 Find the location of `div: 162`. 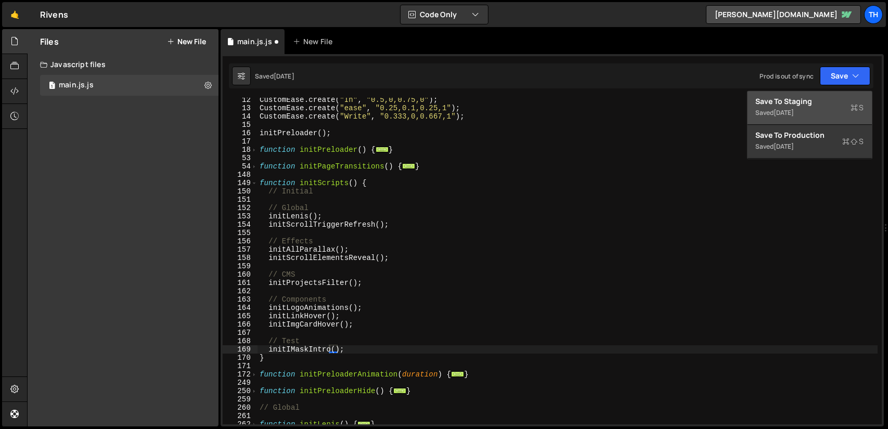

div: 162 is located at coordinates (240, 291).